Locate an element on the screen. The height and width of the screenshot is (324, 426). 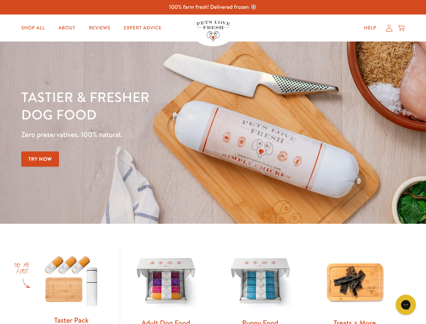
a: About is located at coordinates (67, 28).